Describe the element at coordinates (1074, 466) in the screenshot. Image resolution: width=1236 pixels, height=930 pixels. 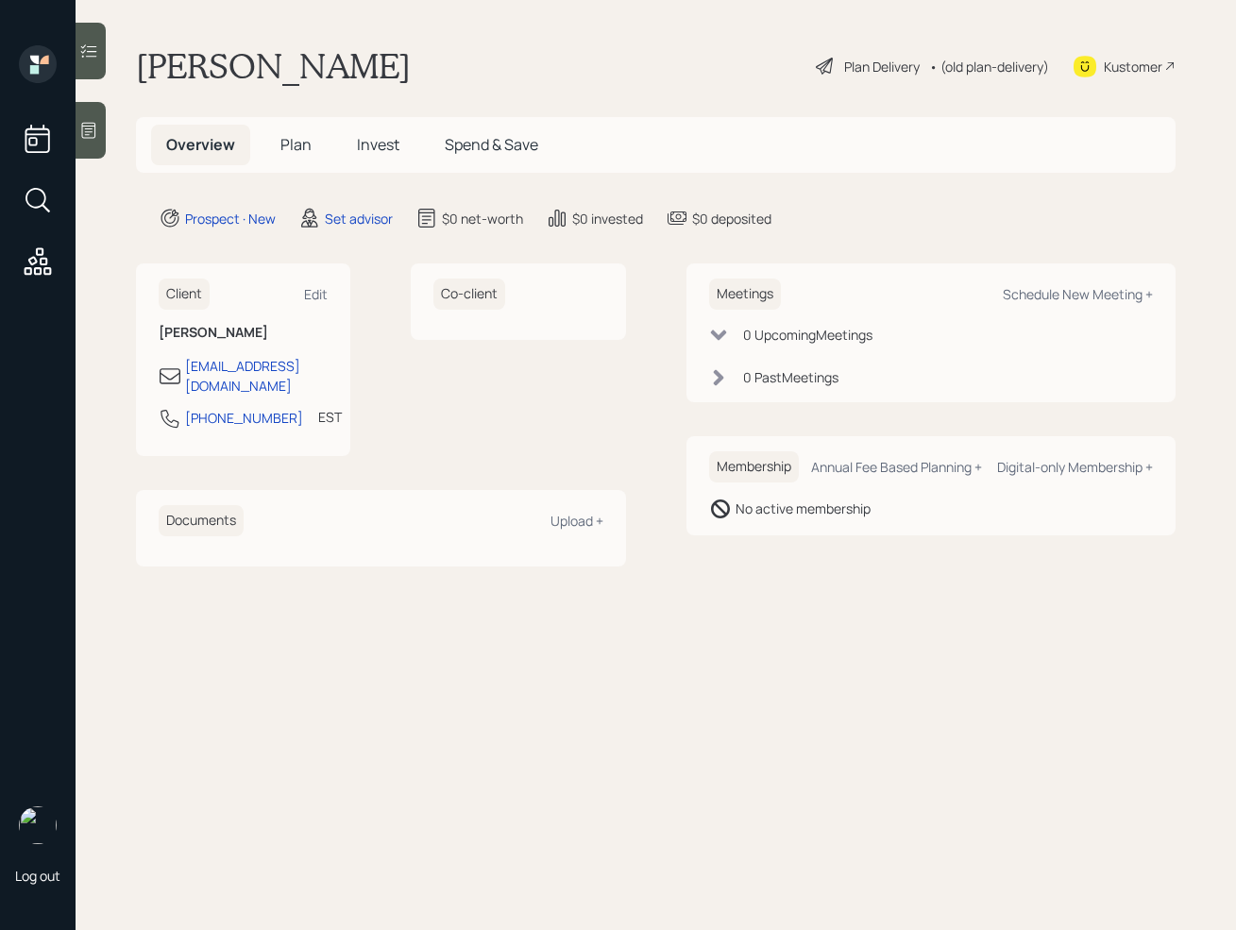
I see `div: Digital-only Membership +` at that location.